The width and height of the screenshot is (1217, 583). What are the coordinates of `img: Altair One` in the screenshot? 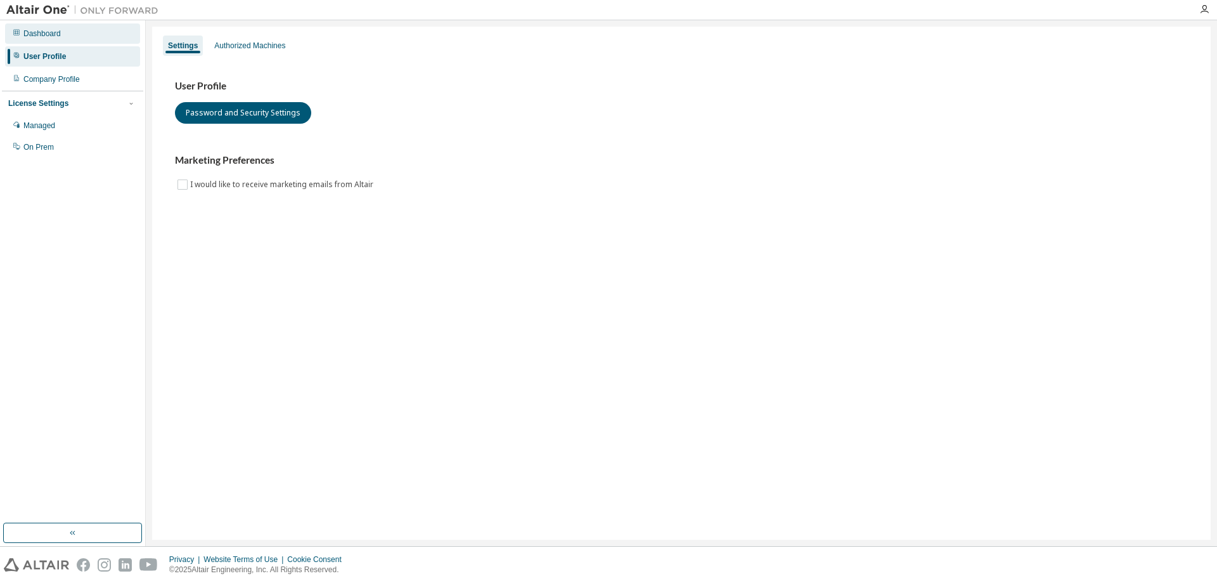 It's located at (86, 10).